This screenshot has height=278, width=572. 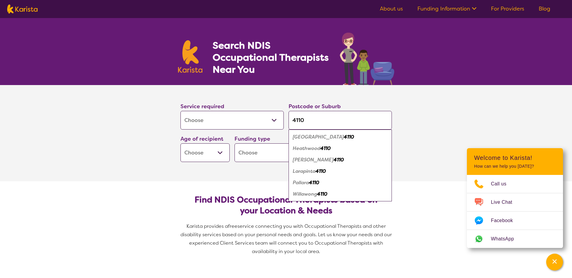 I want to click on input: Type, so click(x=340, y=120).